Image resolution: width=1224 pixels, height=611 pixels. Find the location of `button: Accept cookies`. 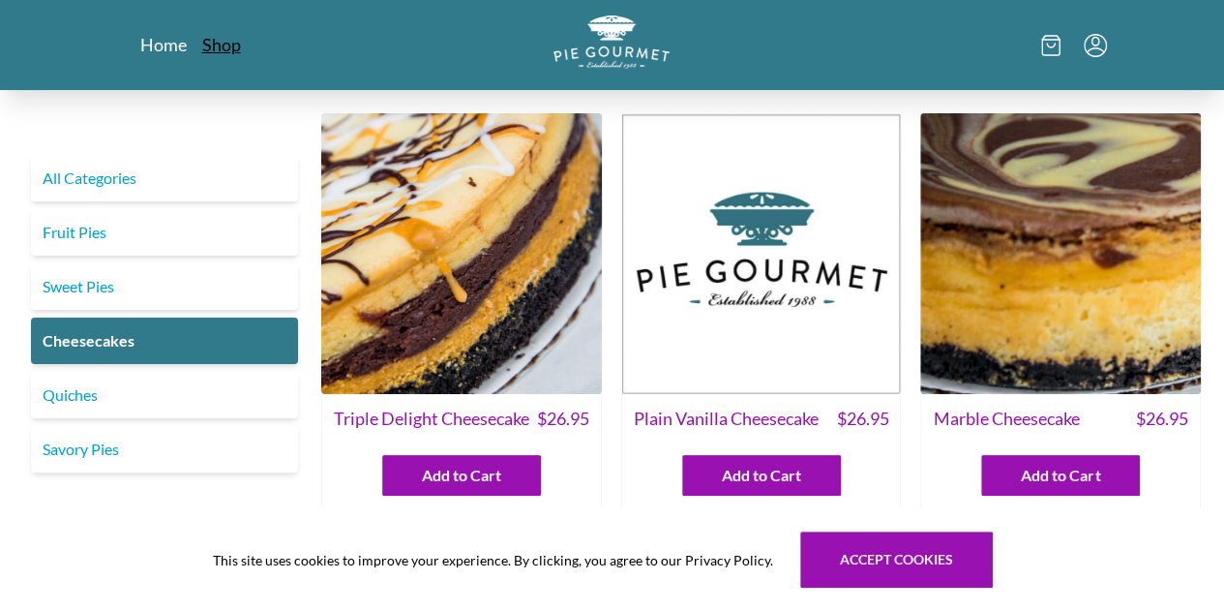

button: Accept cookies is located at coordinates (896, 559).